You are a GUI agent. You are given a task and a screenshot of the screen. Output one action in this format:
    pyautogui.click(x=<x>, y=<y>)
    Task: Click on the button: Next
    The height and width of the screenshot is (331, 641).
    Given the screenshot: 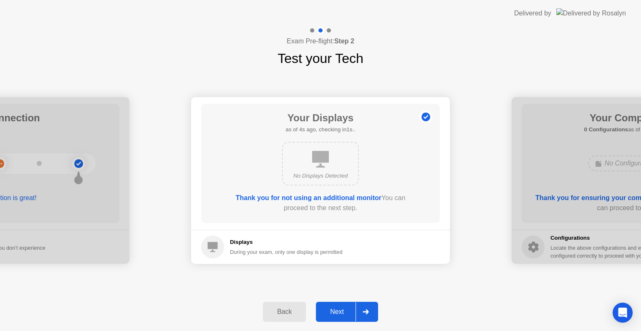 What is the action you would take?
    pyautogui.click(x=347, y=312)
    